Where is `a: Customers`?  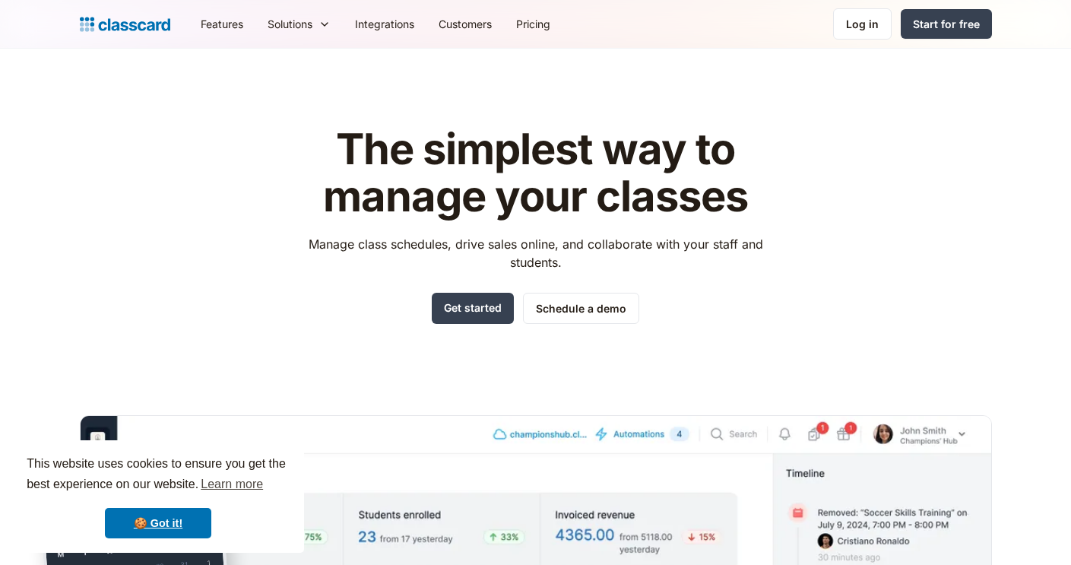 a: Customers is located at coordinates (465, 24).